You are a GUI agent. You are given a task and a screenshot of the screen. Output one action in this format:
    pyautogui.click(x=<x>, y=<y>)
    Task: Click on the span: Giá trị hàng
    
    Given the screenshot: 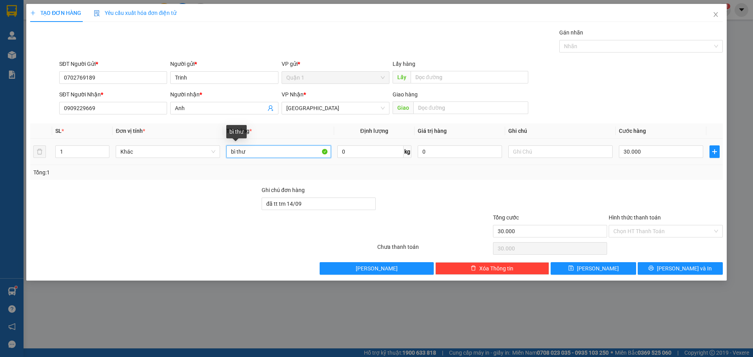 What is the action you would take?
    pyautogui.click(x=432, y=131)
    